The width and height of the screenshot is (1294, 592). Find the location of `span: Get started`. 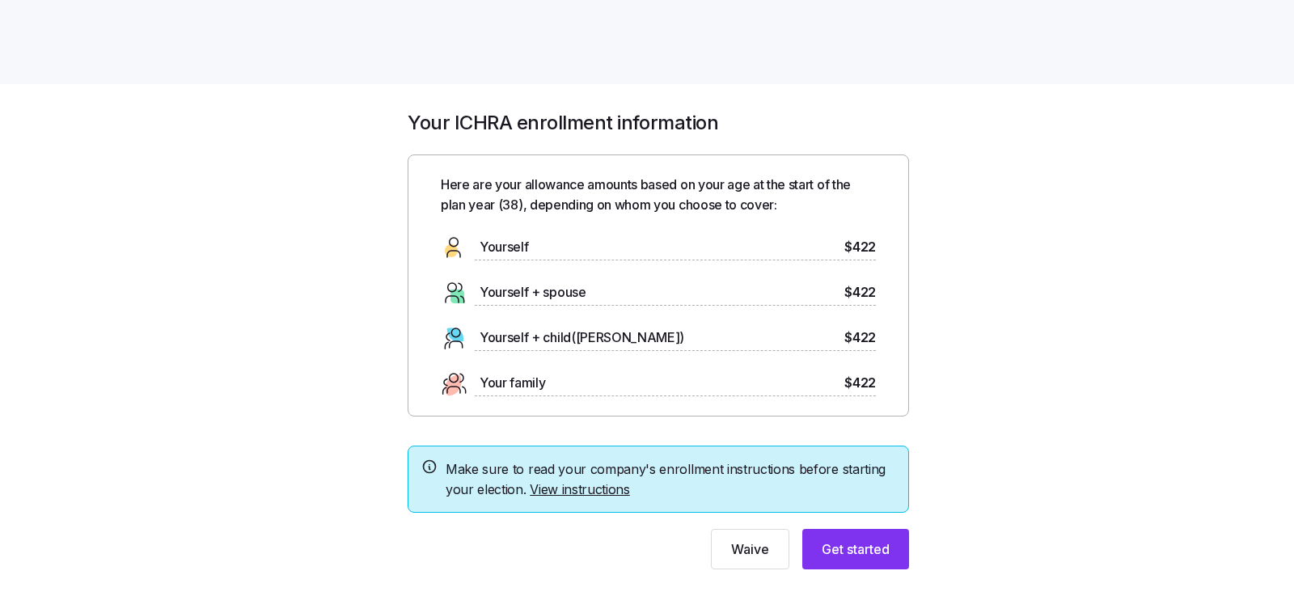

span: Get started is located at coordinates (856, 549).